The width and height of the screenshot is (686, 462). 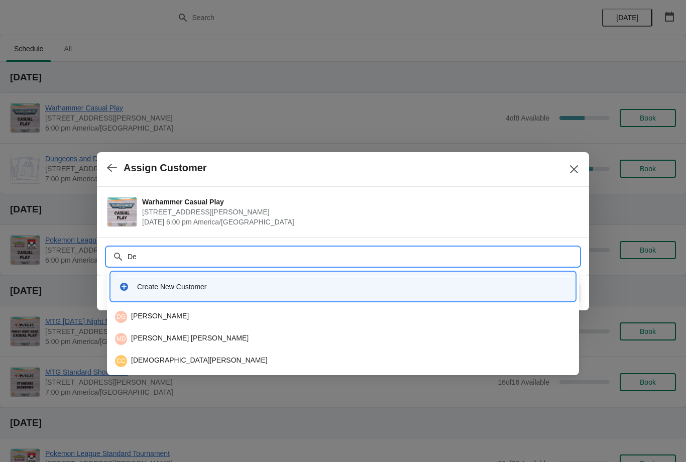 What do you see at coordinates (343, 317) in the screenshot?
I see `li: Devvon Greer` at bounding box center [343, 317].